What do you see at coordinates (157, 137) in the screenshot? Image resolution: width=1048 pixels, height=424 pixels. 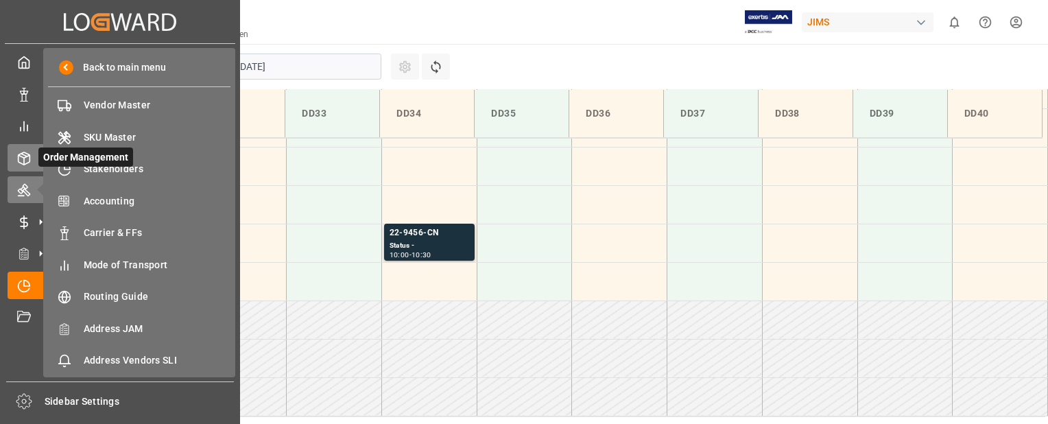 I see `span: SKU Master` at bounding box center [157, 137].